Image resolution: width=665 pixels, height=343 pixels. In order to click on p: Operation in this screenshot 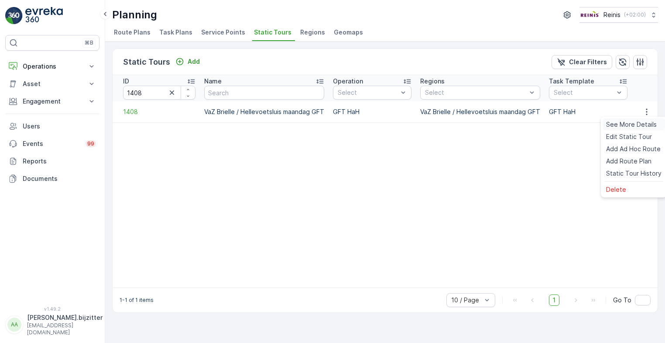, I will do `click(348, 81)`.